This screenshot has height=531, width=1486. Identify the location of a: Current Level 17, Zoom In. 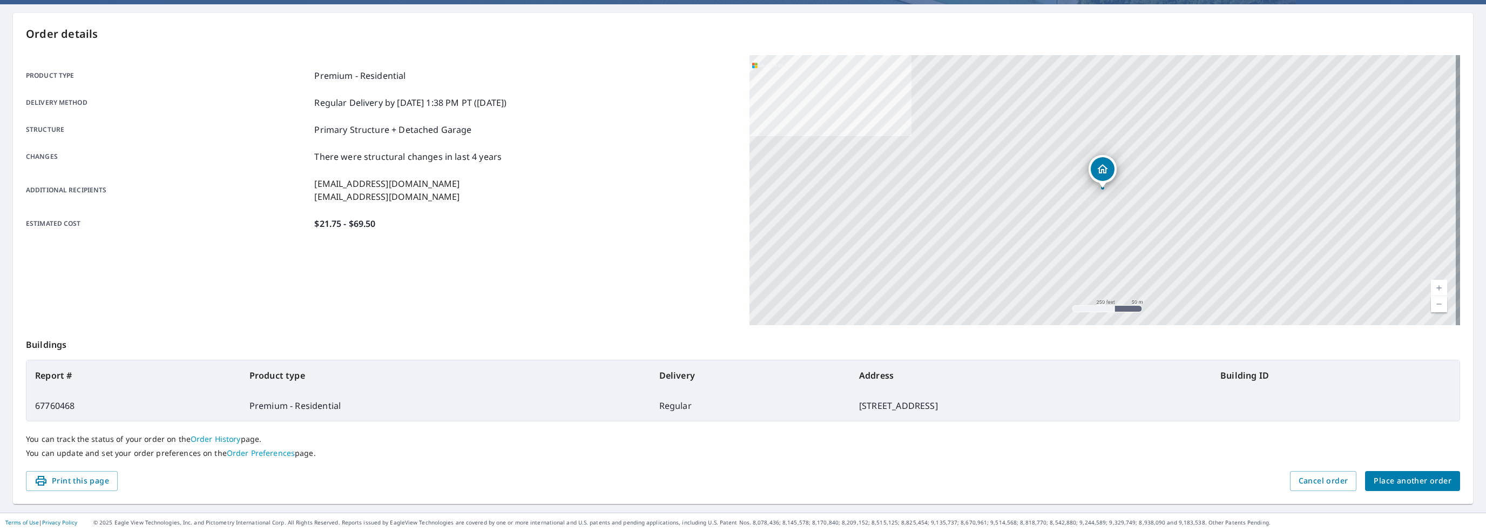
(1439, 288).